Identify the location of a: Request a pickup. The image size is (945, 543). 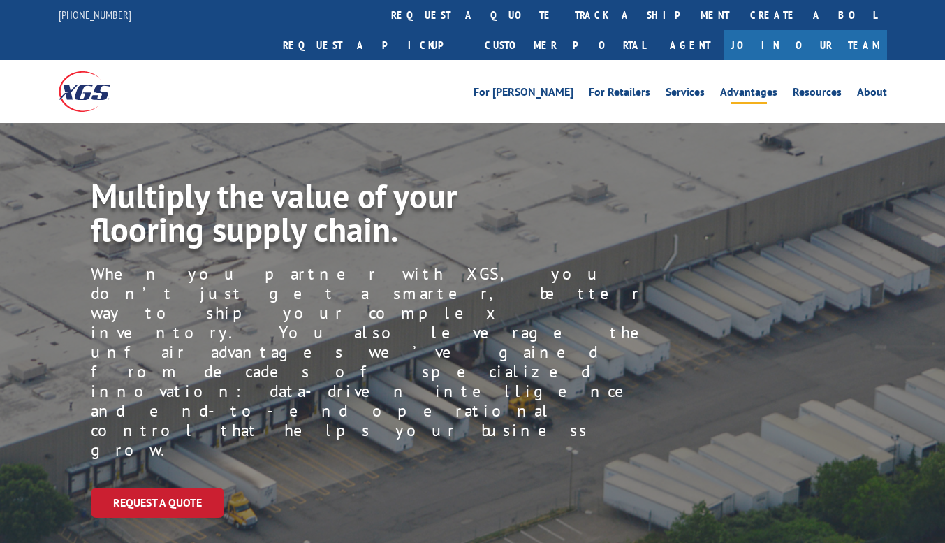
(373, 45).